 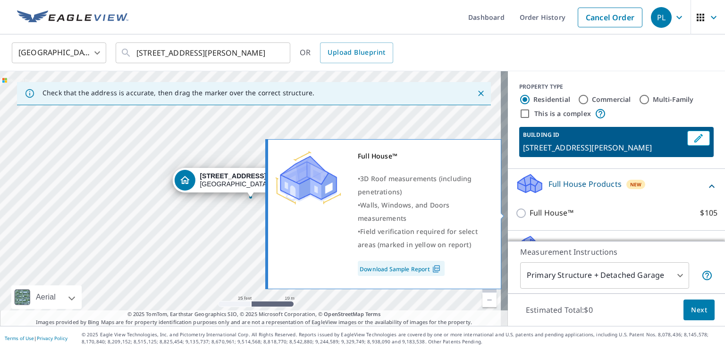 What do you see at coordinates (585, 184) in the screenshot?
I see `p: Full House Products` at bounding box center [585, 184].